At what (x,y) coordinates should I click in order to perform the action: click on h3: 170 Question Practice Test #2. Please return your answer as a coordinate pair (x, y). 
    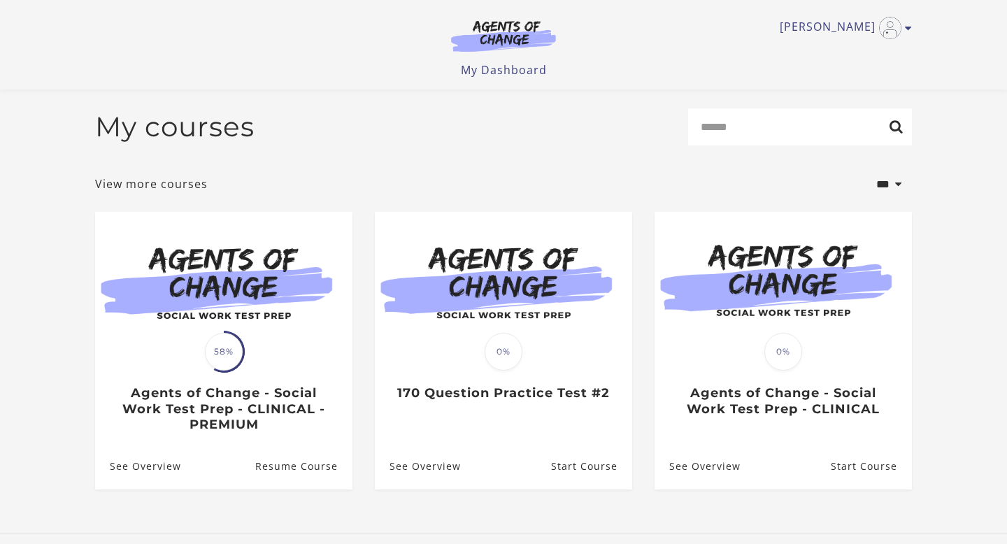
    Looking at the image, I should click on (503, 393).